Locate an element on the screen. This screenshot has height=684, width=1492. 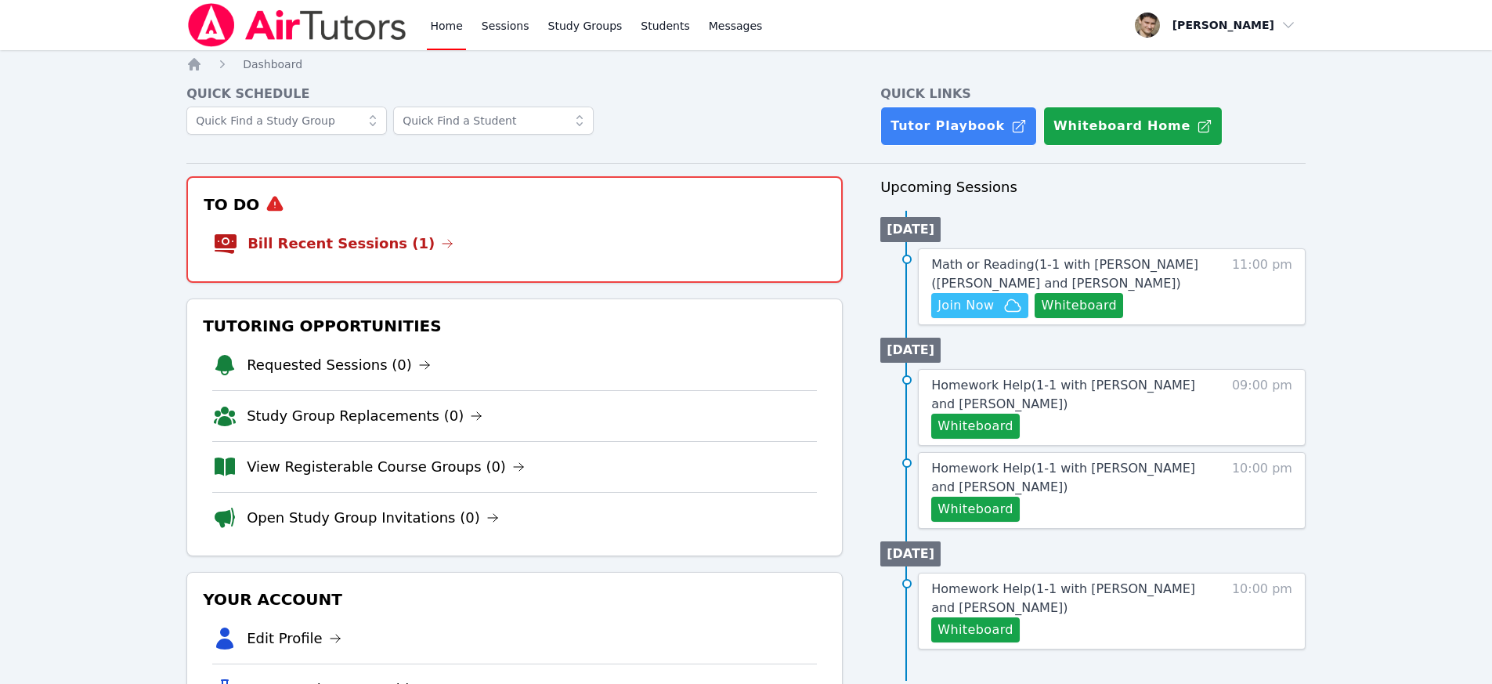
span: 09:00 pm is located at coordinates (1262, 407).